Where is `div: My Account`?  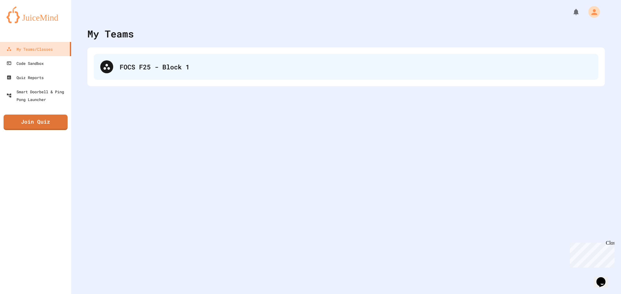
div: My Account is located at coordinates (591, 12).